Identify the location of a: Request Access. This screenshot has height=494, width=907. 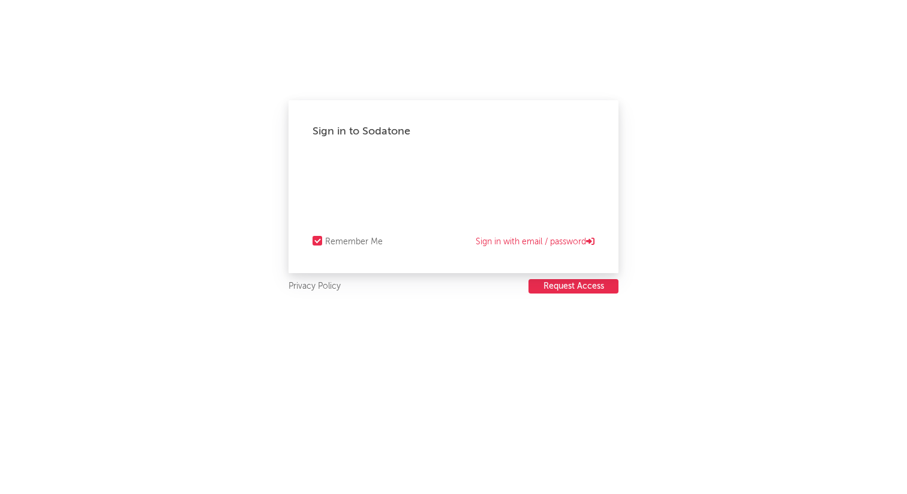
(573, 286).